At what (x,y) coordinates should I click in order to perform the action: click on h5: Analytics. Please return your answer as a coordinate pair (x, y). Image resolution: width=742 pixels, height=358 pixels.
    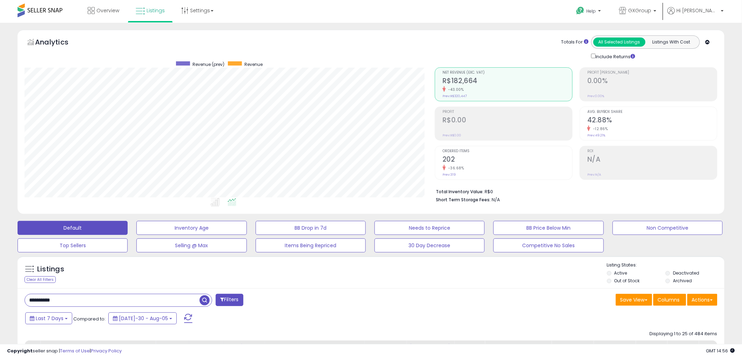
    Looking at the image, I should click on (59, 43).